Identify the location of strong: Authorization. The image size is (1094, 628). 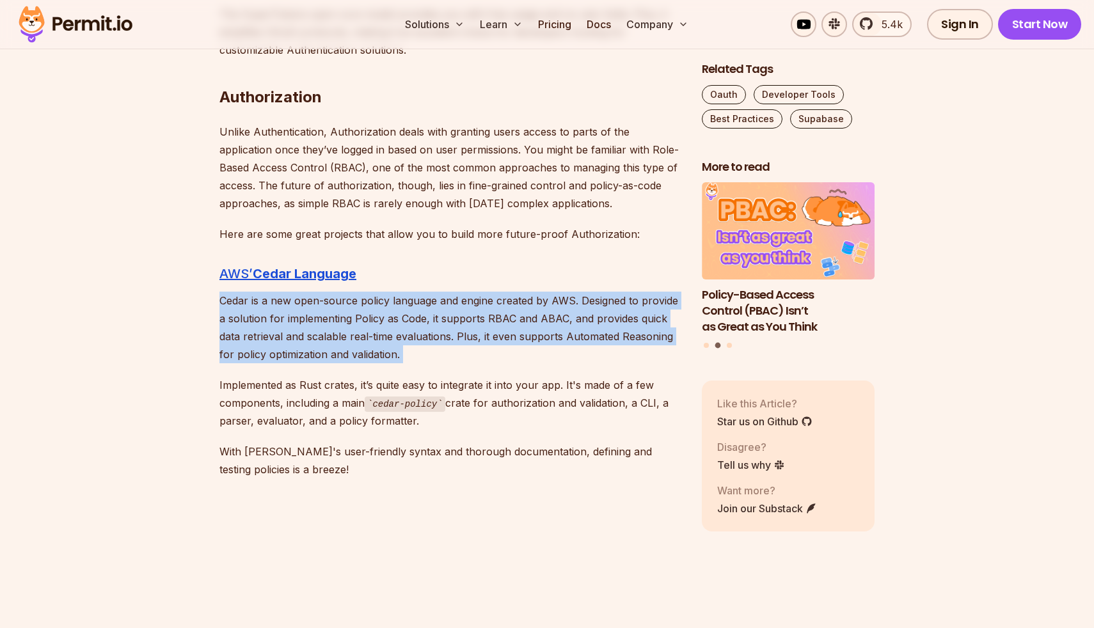
(271, 97).